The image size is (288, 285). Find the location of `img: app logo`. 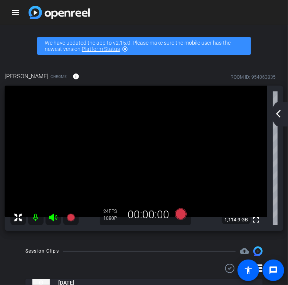

img: app logo is located at coordinates (59, 12).